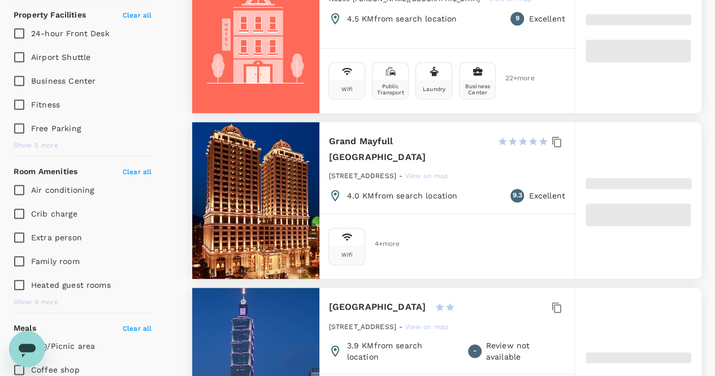 Image resolution: width=715 pixels, height=376 pixels. Describe the element at coordinates (57, 237) in the screenshot. I see `span: Extra person` at that location.